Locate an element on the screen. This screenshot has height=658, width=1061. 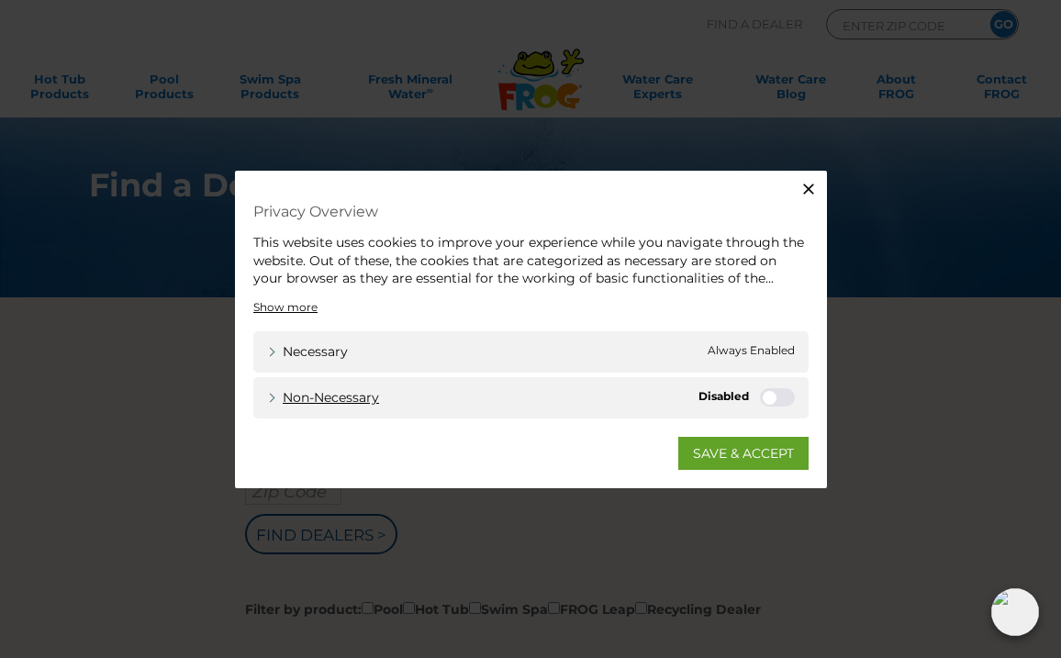
h4: Privacy Overview is located at coordinates (530, 211).